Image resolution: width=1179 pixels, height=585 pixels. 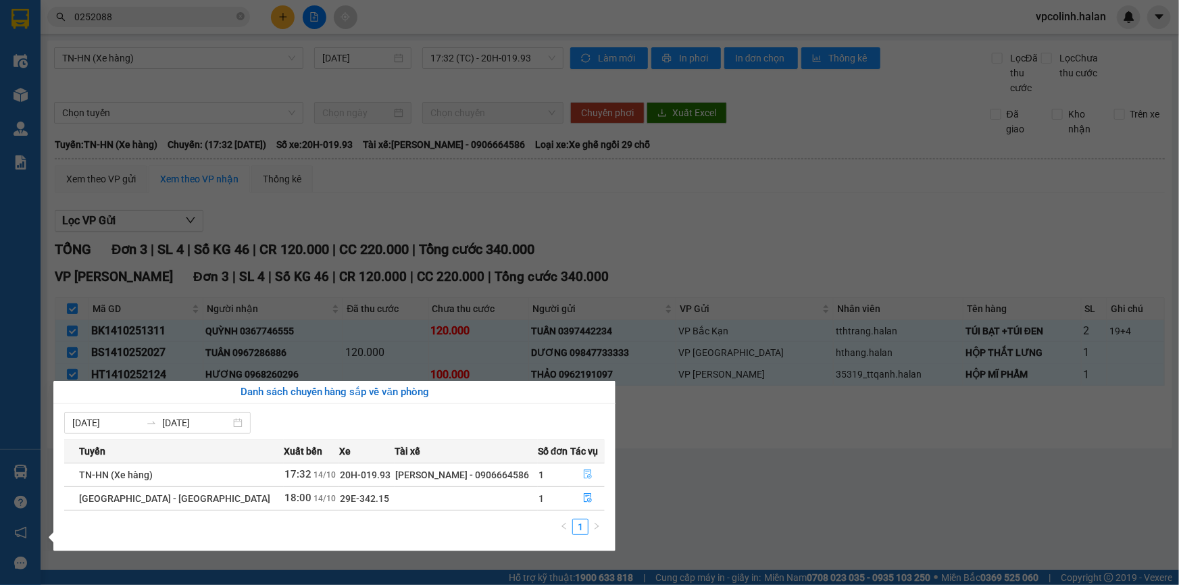 I want to click on div: Danh sách chuyến hàng sắp về văn phòng, so click(x=334, y=393).